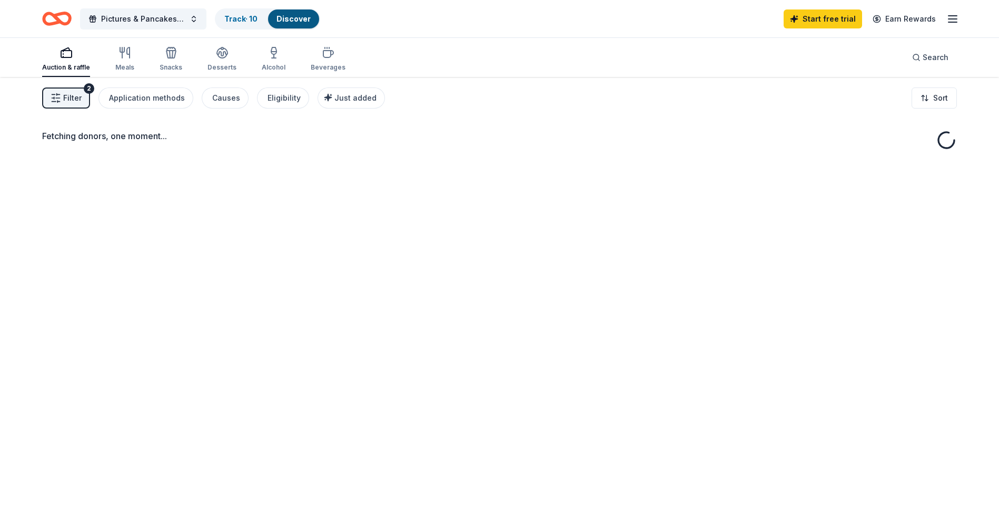 The height and width of the screenshot is (507, 999). What do you see at coordinates (273, 67) in the screenshot?
I see `div: Alcohol` at bounding box center [273, 67].